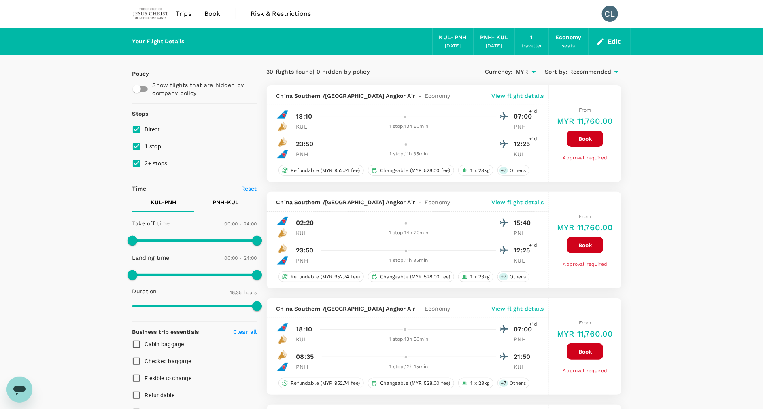  What do you see at coordinates (524, 117) in the screenshot?
I see `p: 07:00` at bounding box center [524, 117].